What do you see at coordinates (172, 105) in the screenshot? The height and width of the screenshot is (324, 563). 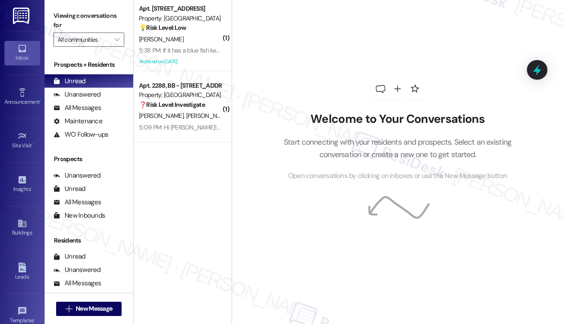 I see `strong: ❓ Risk Level: Investigate` at bounding box center [172, 105].